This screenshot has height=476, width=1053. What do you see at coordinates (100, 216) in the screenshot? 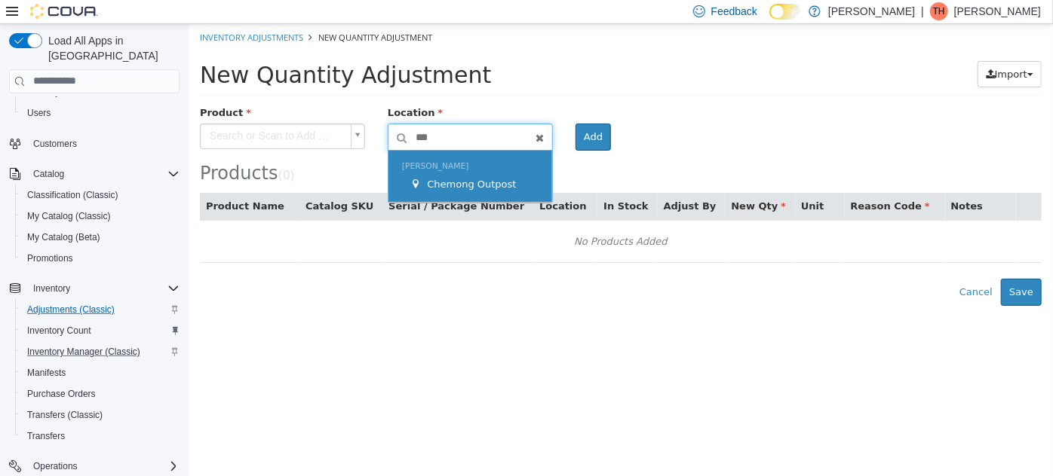
I see `button: My Catalog (Classic)` at bounding box center [100, 216].